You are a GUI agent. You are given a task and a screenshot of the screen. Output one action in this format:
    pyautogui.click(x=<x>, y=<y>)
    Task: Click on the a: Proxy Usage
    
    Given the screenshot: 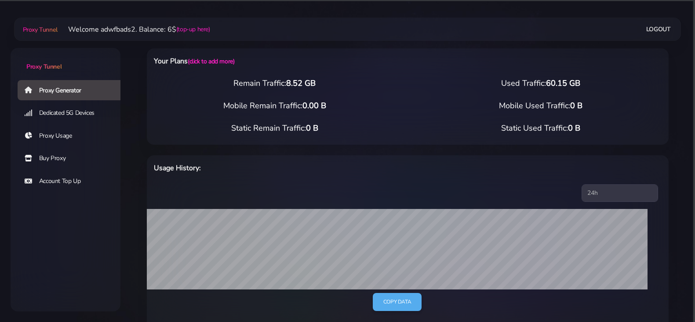 What is the action you would take?
    pyautogui.click(x=73, y=136)
    